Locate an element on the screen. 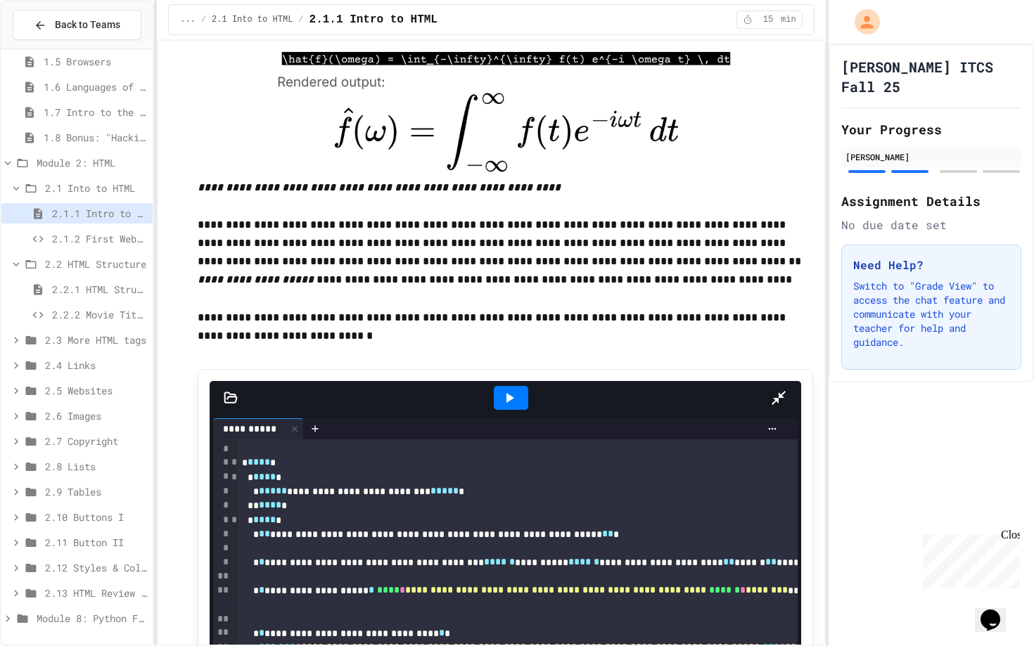 The image size is (1034, 646). span: 2.11 Button II is located at coordinates (96, 542).